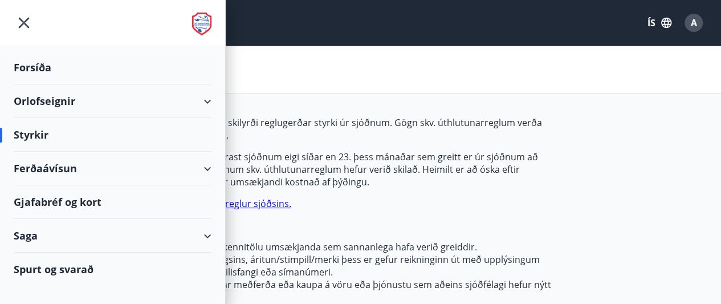 The image size is (721, 304). Describe the element at coordinates (112, 101) in the screenshot. I see `div: Orlofseignir` at that location.